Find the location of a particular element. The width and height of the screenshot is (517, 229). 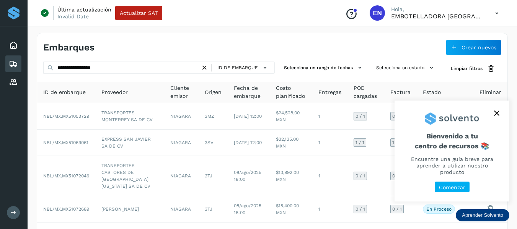

span: Factura is located at coordinates (400, 92).